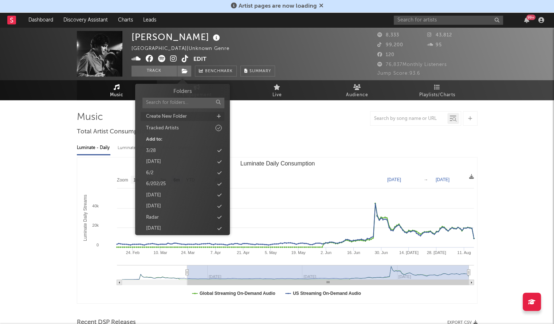 The height and width of the screenshot is (324, 554). What do you see at coordinates (95, 225) in the screenshot?
I see `text: 20k` at bounding box center [95, 225].